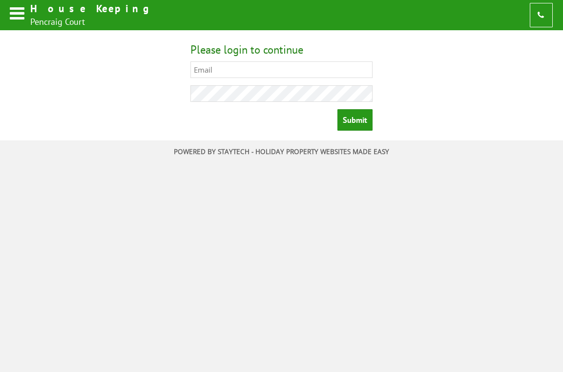 The width and height of the screenshot is (563, 372). What do you see at coordinates (281, 70) in the screenshot?
I see `input: Email` at bounding box center [281, 70].